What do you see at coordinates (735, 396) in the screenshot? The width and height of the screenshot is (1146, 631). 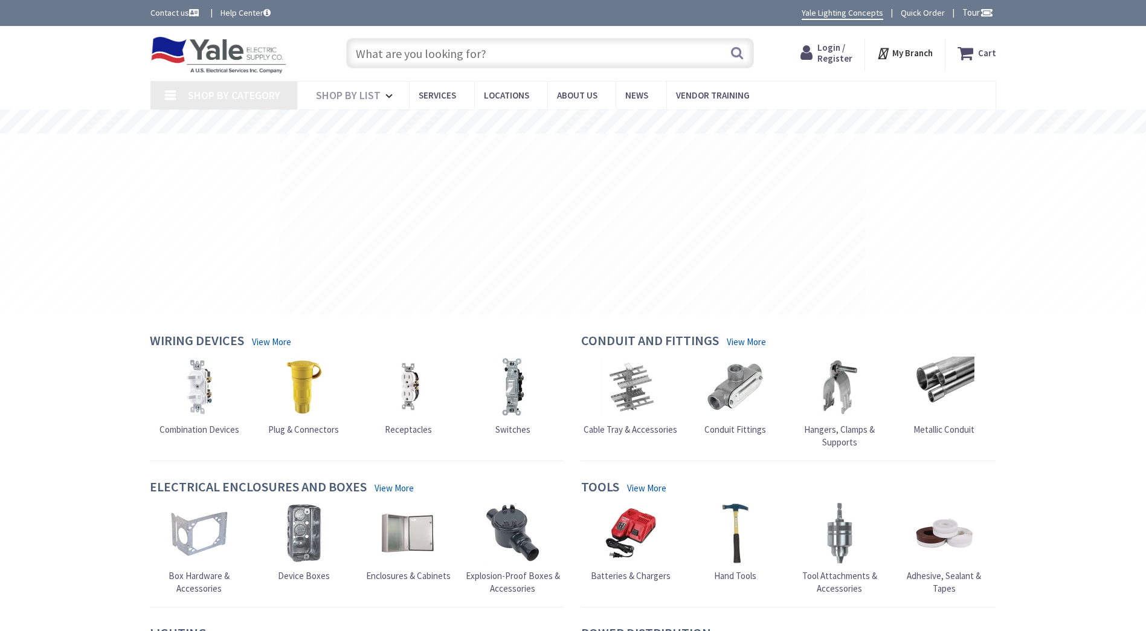 I see `a: Conduit Fittings Conduit Fittings` at bounding box center [735, 396].